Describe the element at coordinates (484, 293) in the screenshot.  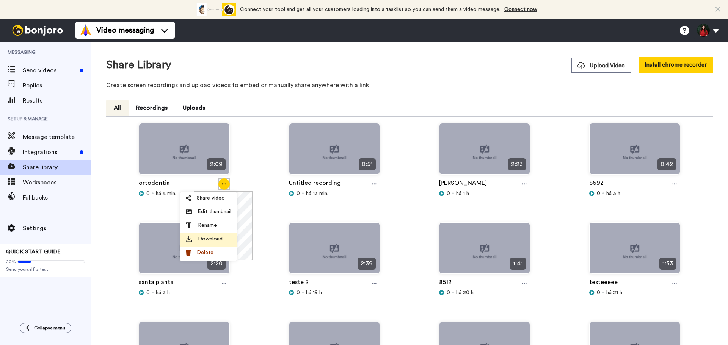
I see `div: há 20 h` at that location.